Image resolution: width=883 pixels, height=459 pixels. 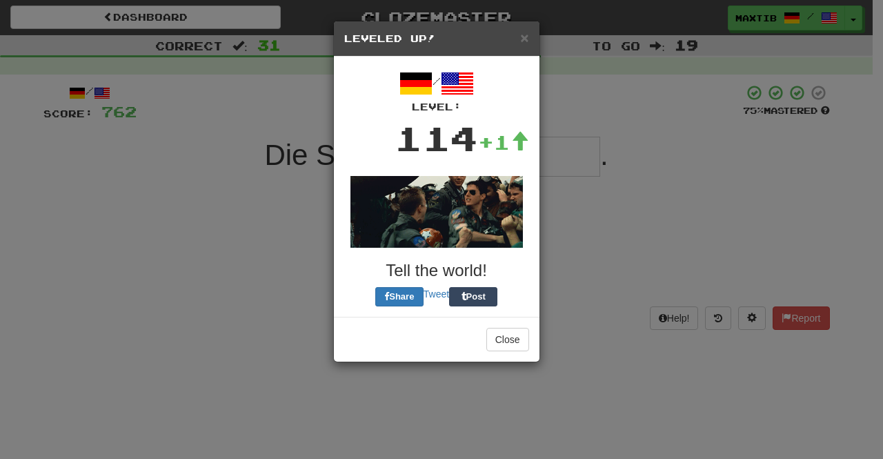 I want to click on div: +1, so click(x=504, y=142).